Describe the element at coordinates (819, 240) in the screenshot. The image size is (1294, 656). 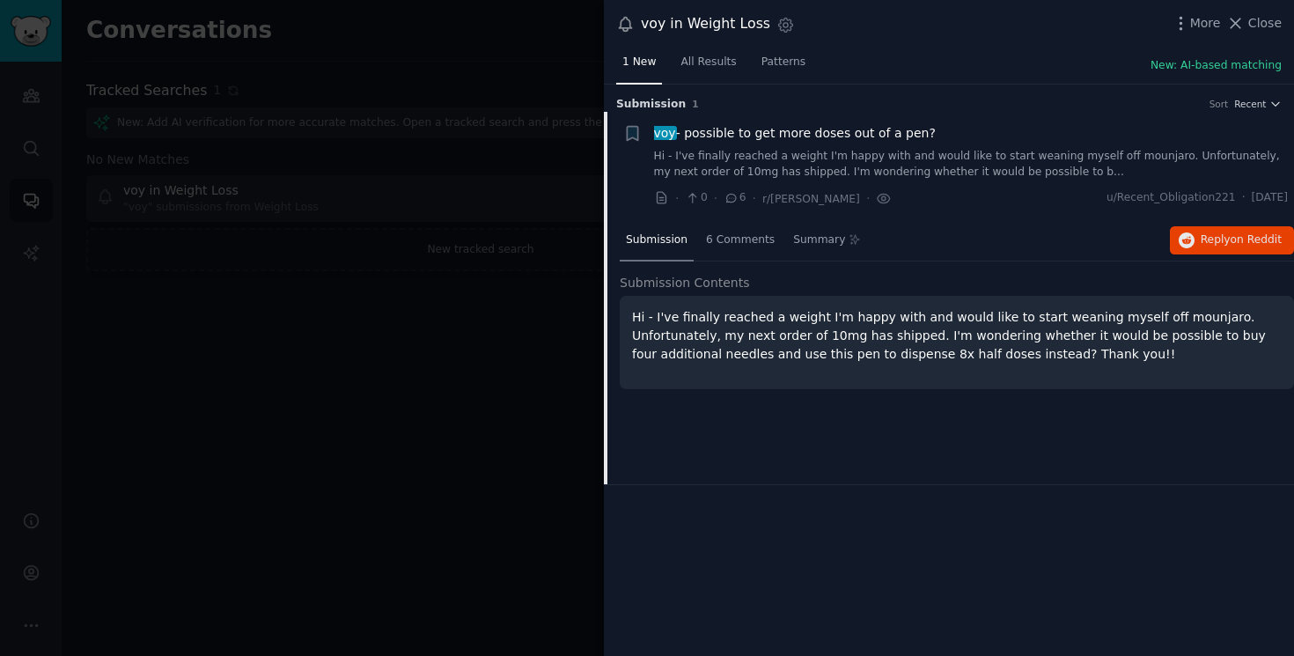
I see `span: Summary` at that location.